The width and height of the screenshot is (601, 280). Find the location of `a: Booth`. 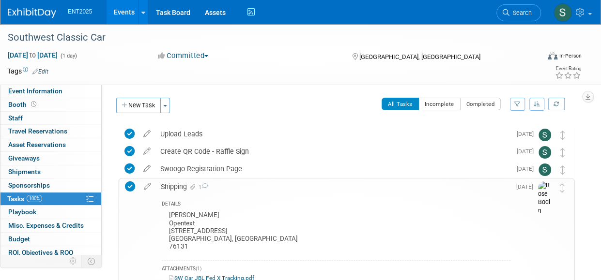

a: Booth is located at coordinates (51, 105).